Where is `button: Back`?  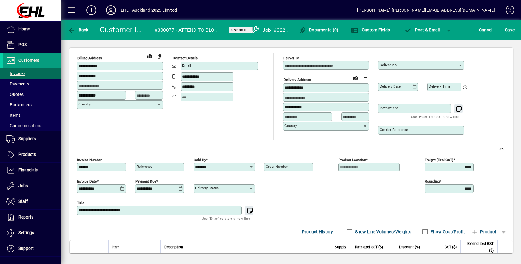
button: Back is located at coordinates (78, 30).